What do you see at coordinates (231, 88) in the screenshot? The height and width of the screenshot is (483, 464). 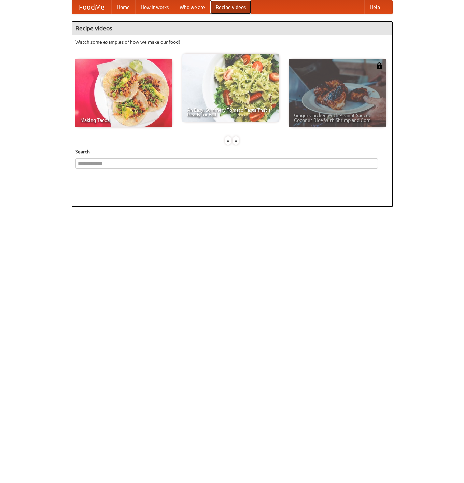 I see `a: An Easy, Summery Tomato Pasta That's Ready for Fall` at bounding box center [231, 88].